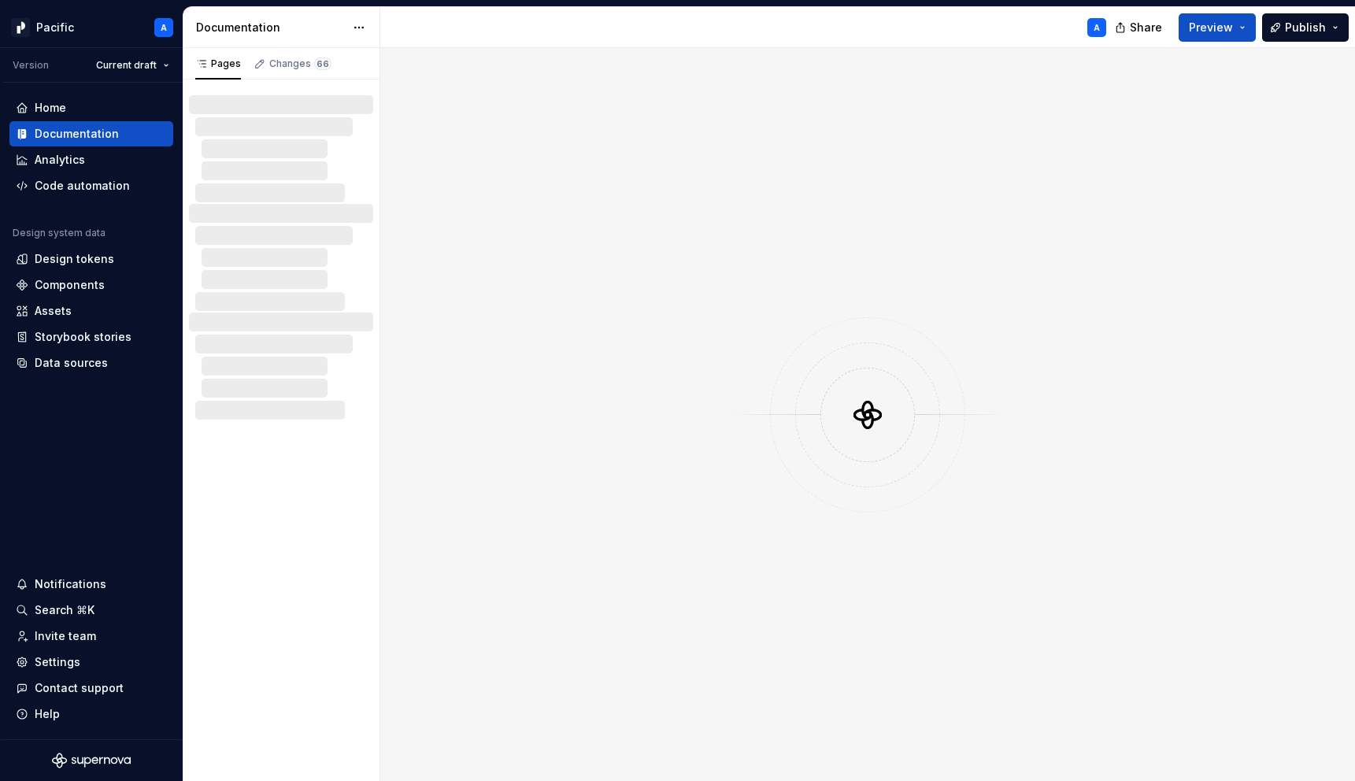  I want to click on a: Code automation, so click(91, 186).